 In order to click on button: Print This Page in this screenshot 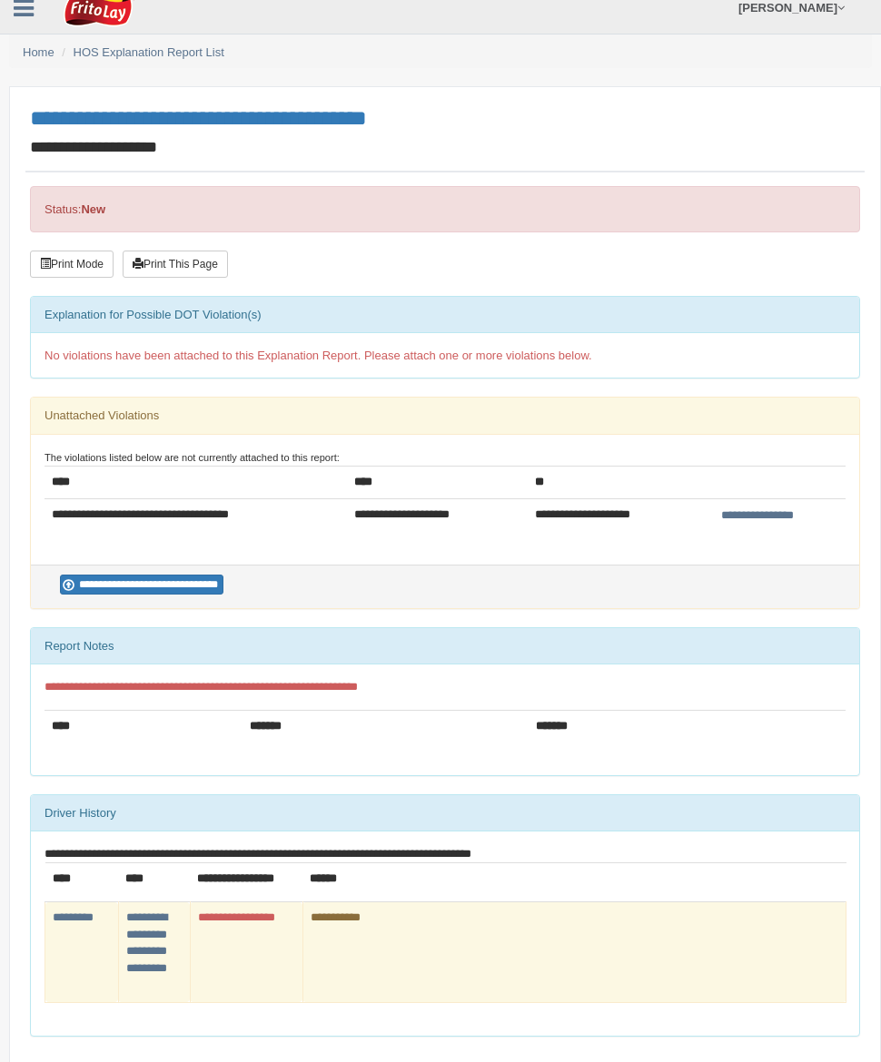, I will do `click(175, 264)`.